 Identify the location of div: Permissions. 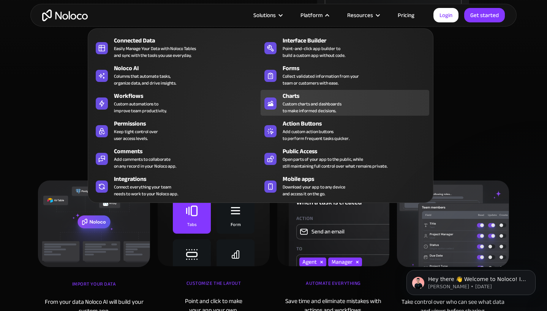
(189, 124).